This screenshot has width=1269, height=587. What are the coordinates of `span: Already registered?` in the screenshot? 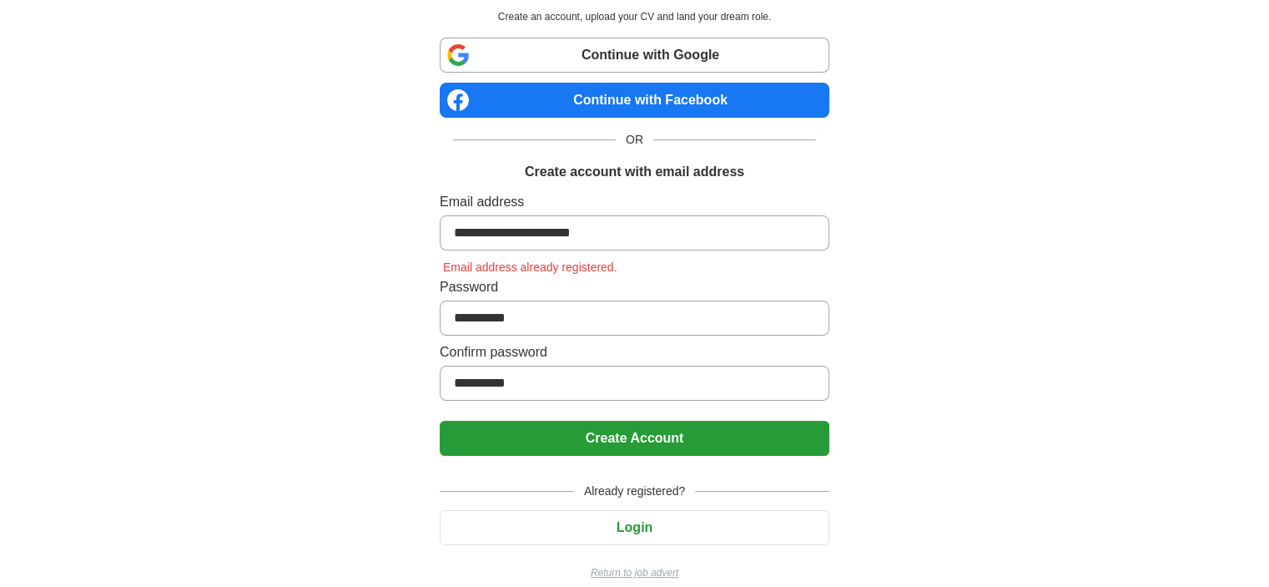 It's located at (634, 491).